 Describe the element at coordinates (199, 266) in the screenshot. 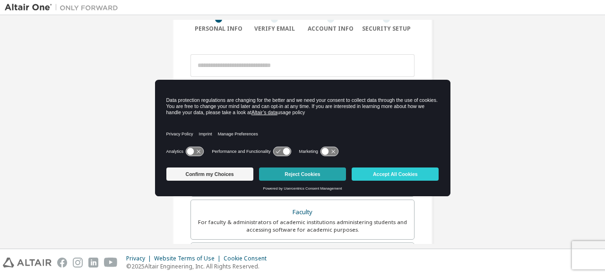

I see `p: © 2025 Altair Engineering, Inc. All Rights Reserved.` at that location.